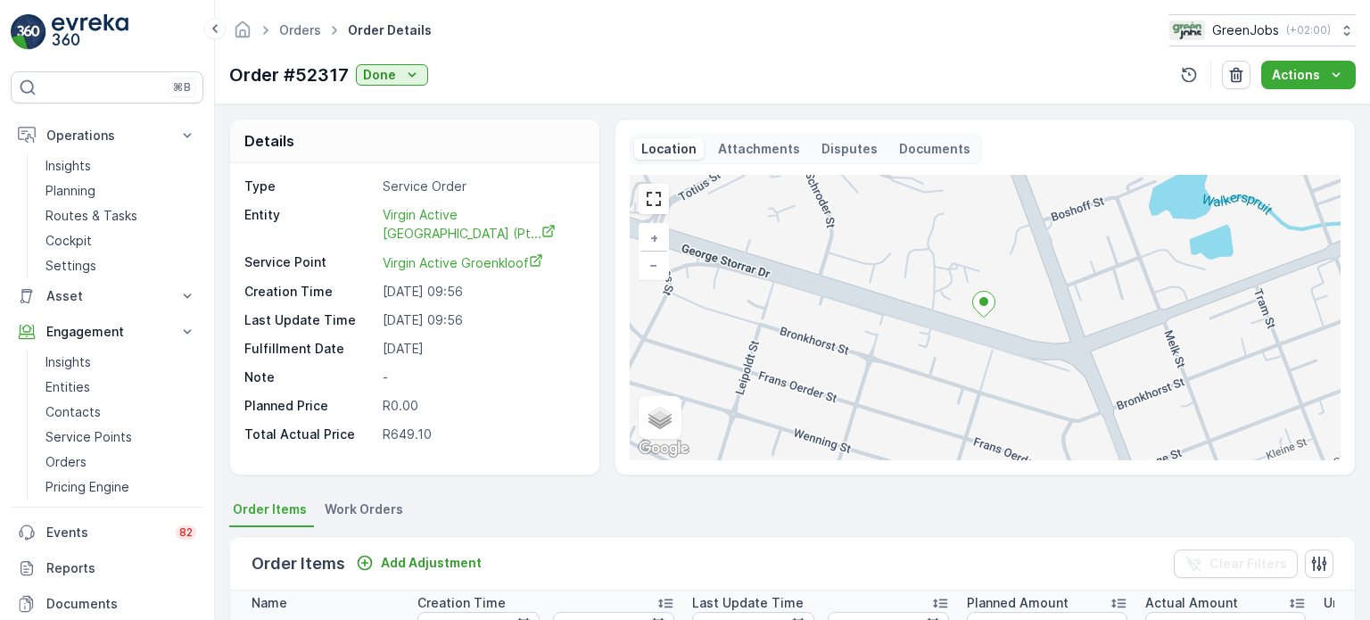 The image size is (1370, 620). I want to click on p: Actions, so click(1296, 75).